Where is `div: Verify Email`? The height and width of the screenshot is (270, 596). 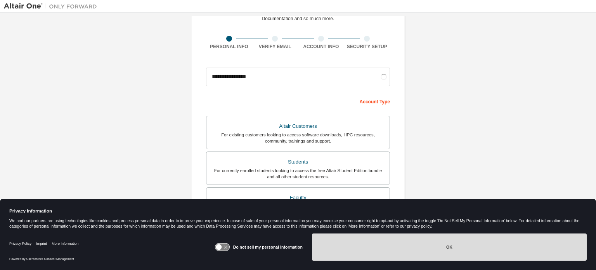 div: Verify Email is located at coordinates (275, 47).